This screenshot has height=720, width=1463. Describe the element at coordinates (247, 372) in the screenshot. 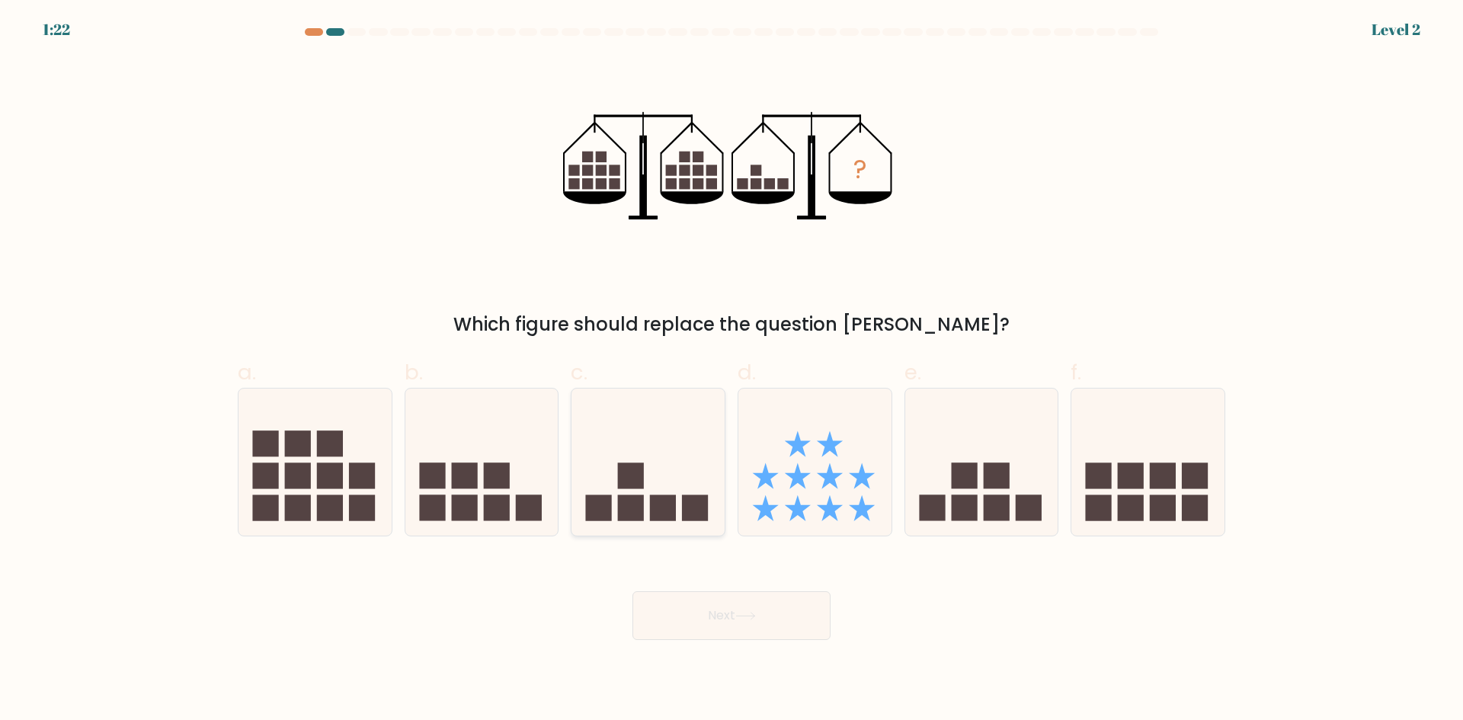

I see `span: a.` at that location.